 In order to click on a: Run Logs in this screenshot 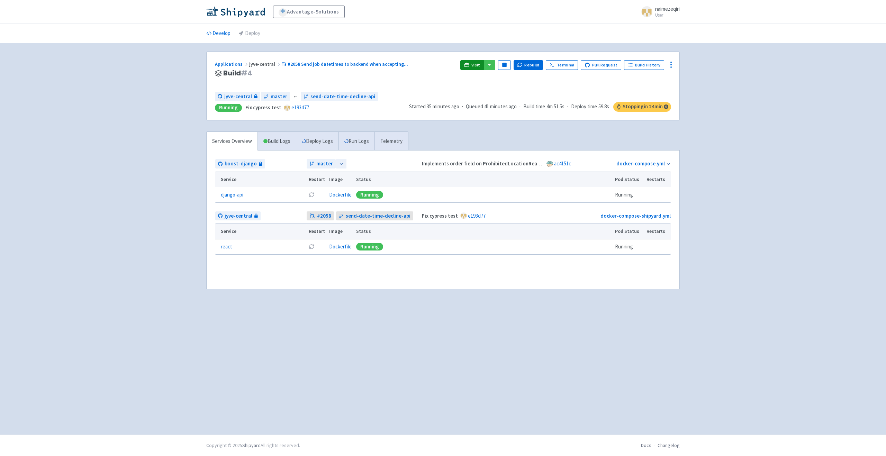, I will do `click(356, 141)`.